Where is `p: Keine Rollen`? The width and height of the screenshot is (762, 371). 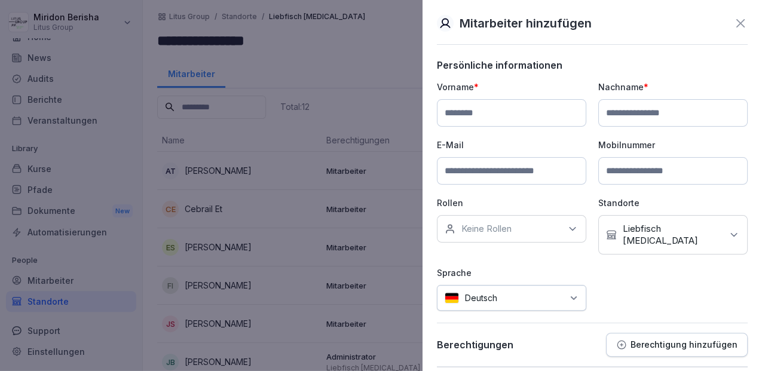 p: Keine Rollen is located at coordinates (486, 229).